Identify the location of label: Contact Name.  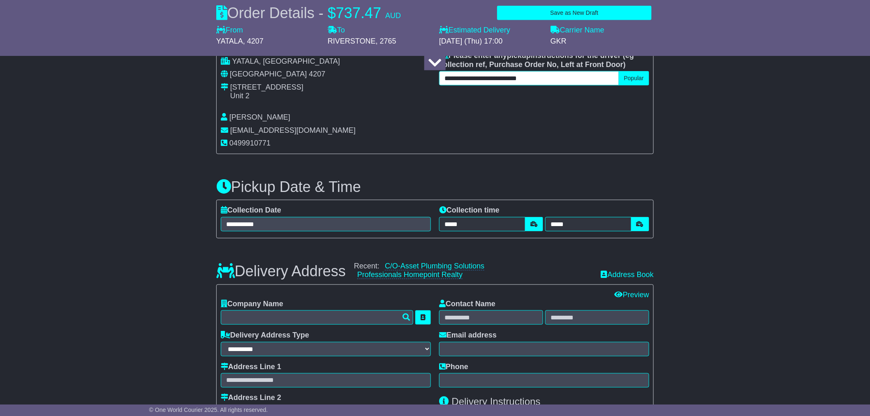
(467, 304).